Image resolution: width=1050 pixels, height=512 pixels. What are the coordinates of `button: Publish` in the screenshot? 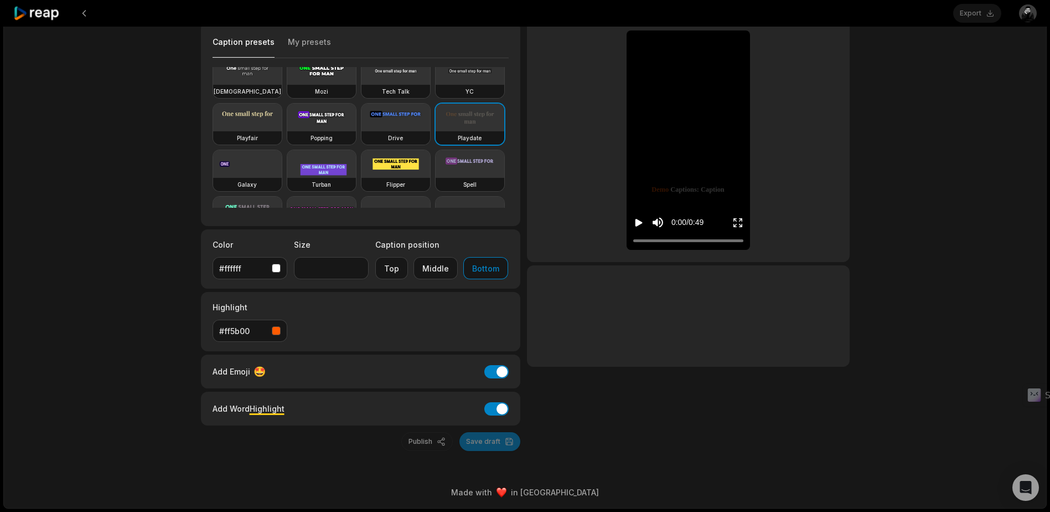 It's located at (427, 441).